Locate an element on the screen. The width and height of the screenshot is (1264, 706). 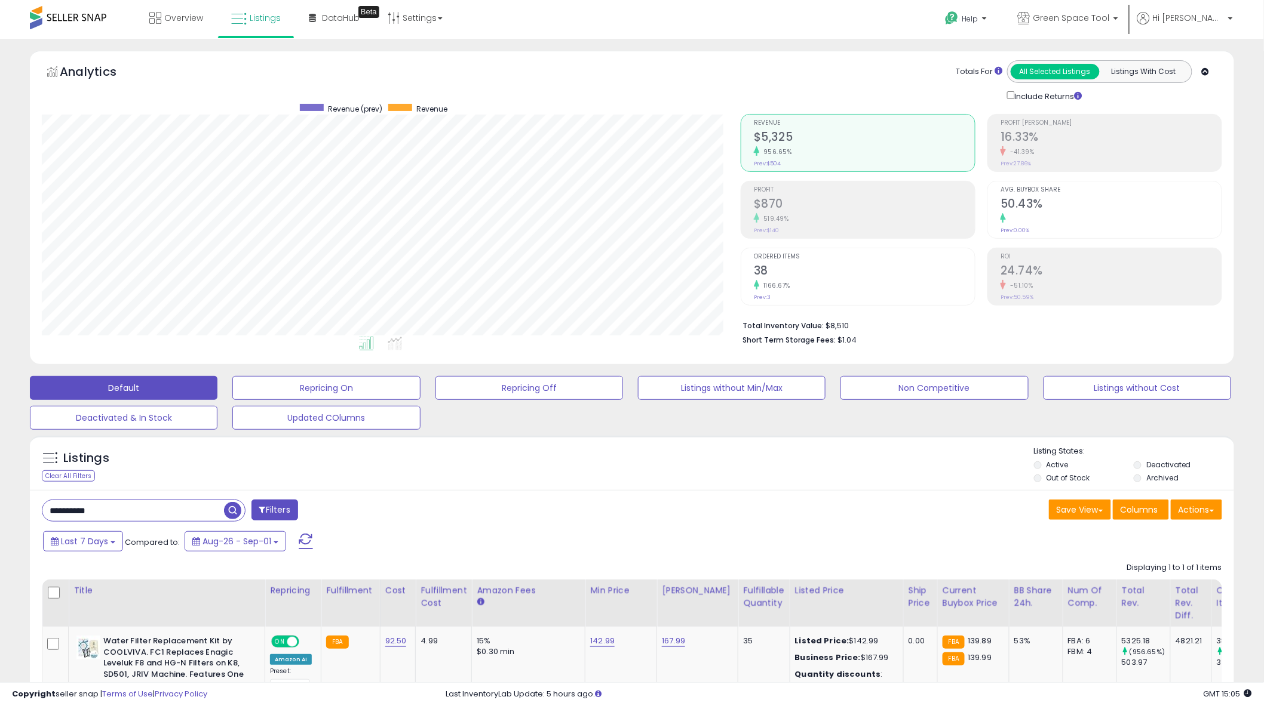
span: Last 7 Days is located at coordinates (84, 542).